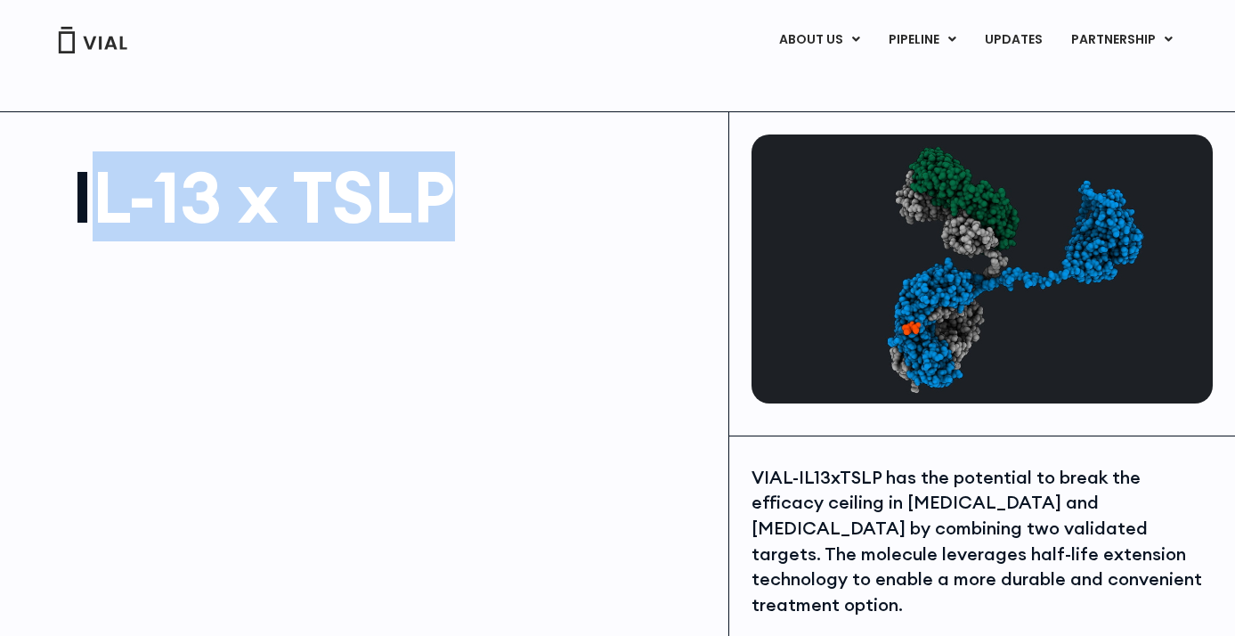 The height and width of the screenshot is (636, 1235). I want to click on img: Vial Logo, so click(93, 40).